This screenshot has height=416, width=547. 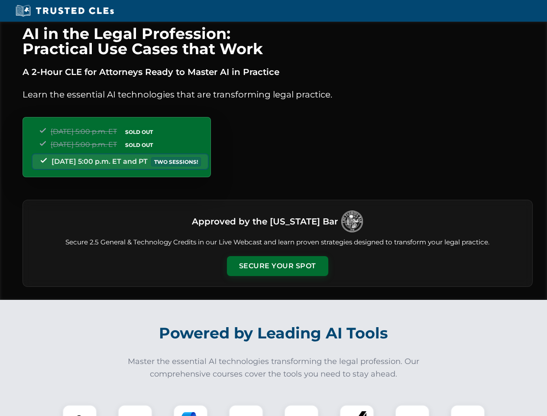 I want to click on p: Master the essential AI technologies transforming the legal profession. Our comprehensive courses..., so click(x=274, y=367).